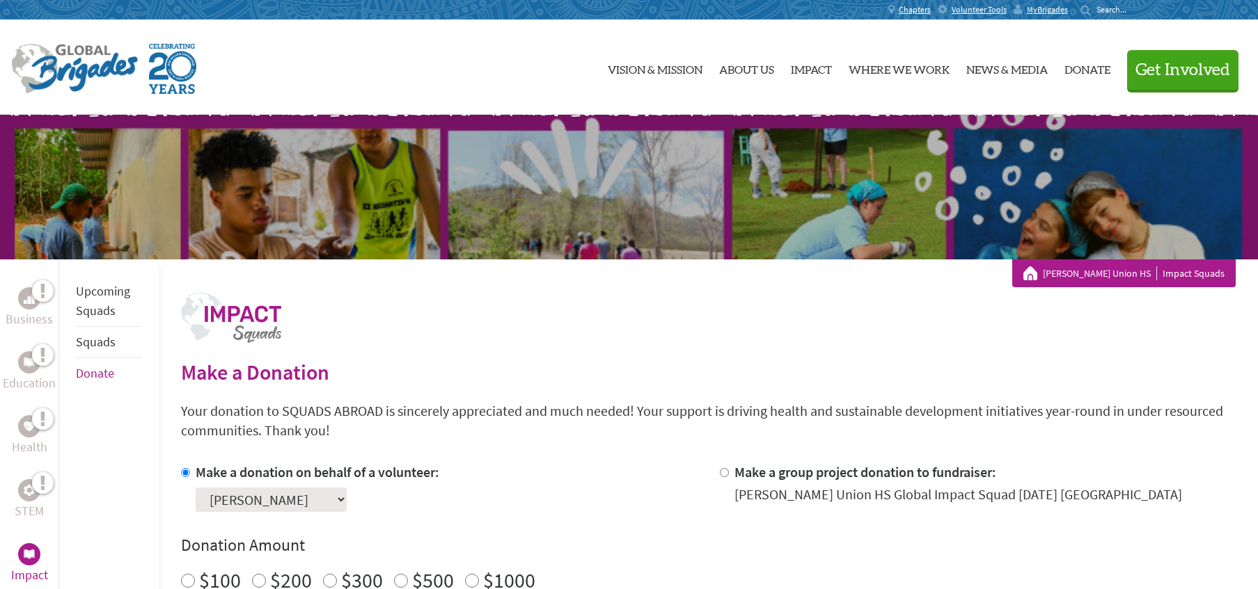 The width and height of the screenshot is (1258, 589). Describe the element at coordinates (1123, 273) in the screenshot. I see `div: Impact Squads` at that location.